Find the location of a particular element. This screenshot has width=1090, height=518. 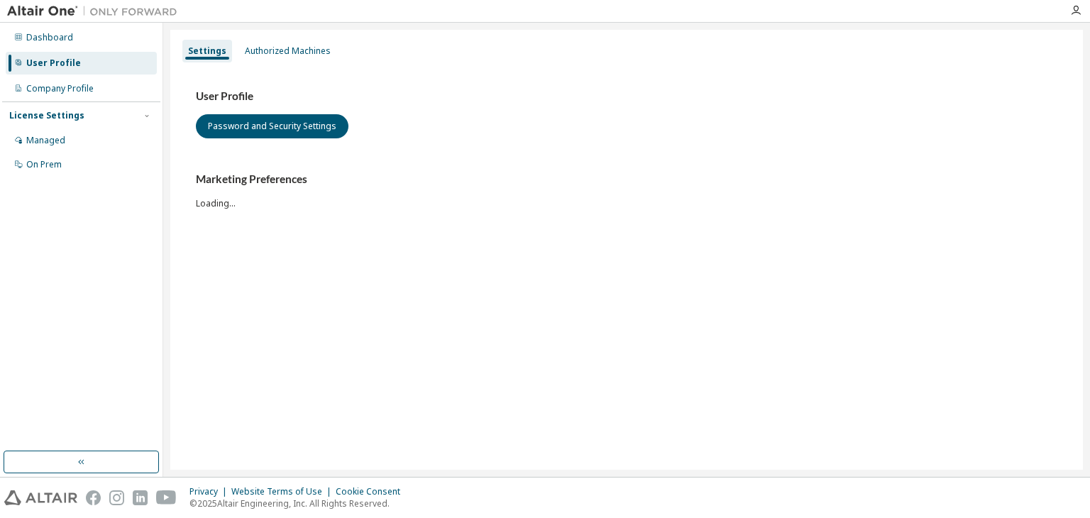

div: Loading... is located at coordinates (627, 190).